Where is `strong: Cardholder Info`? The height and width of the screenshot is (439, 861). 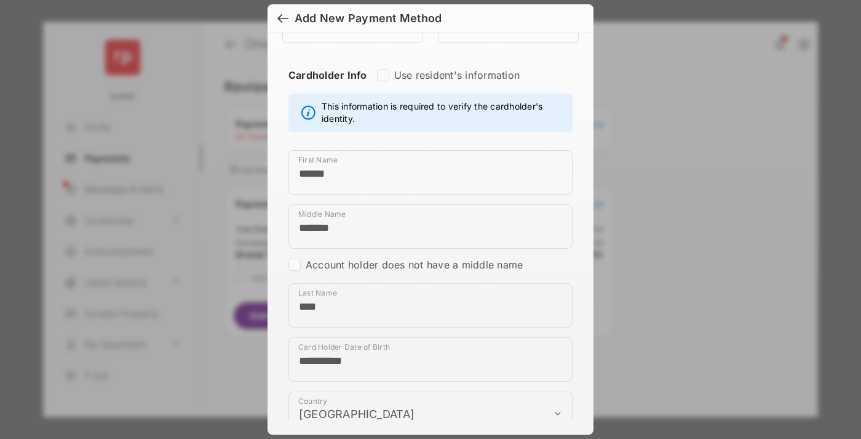
strong: Cardholder Info is located at coordinates (328, 86).